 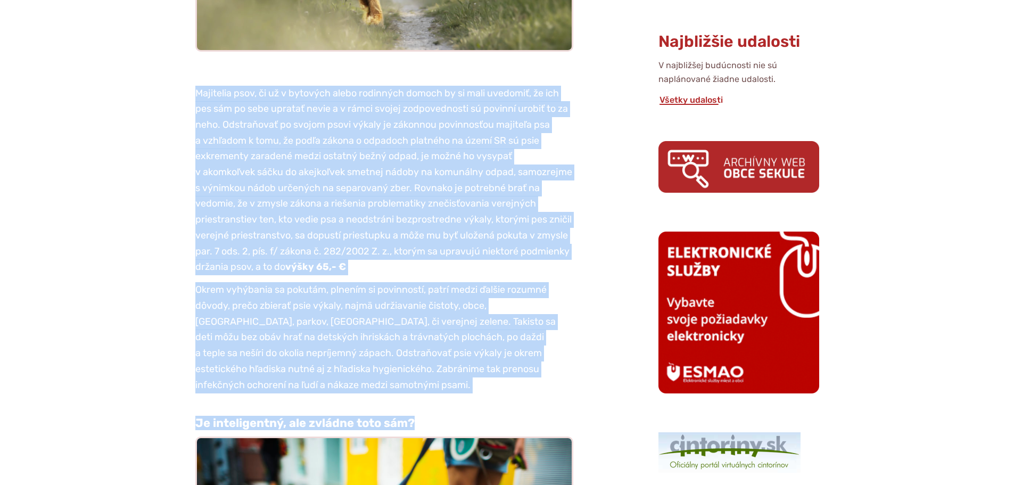 I want to click on p: Majitelia psov, či už v bytových alebo rodinných domoch by si mali uvedomiť, že ich pes sám po se..., so click(x=384, y=181).